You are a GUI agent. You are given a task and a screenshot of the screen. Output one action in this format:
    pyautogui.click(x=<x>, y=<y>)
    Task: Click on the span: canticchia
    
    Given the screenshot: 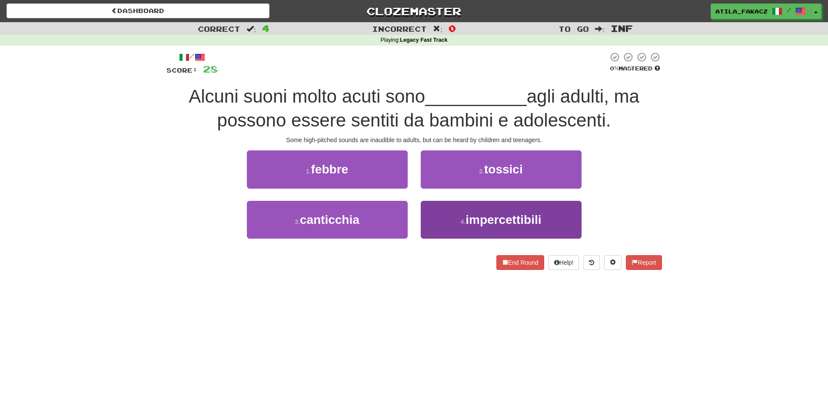 What is the action you would take?
    pyautogui.click(x=329, y=219)
    